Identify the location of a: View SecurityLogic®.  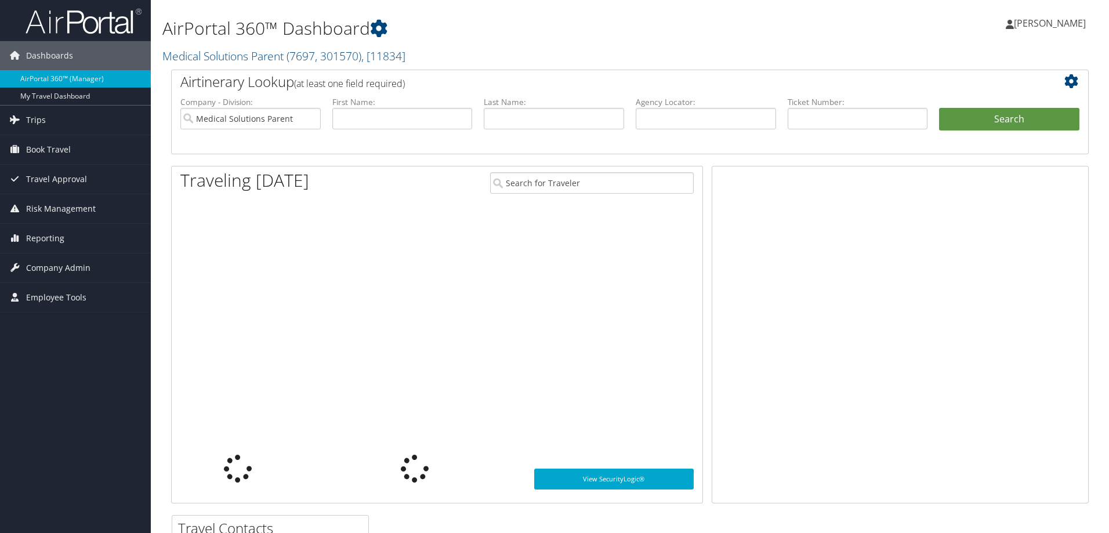
(613, 479).